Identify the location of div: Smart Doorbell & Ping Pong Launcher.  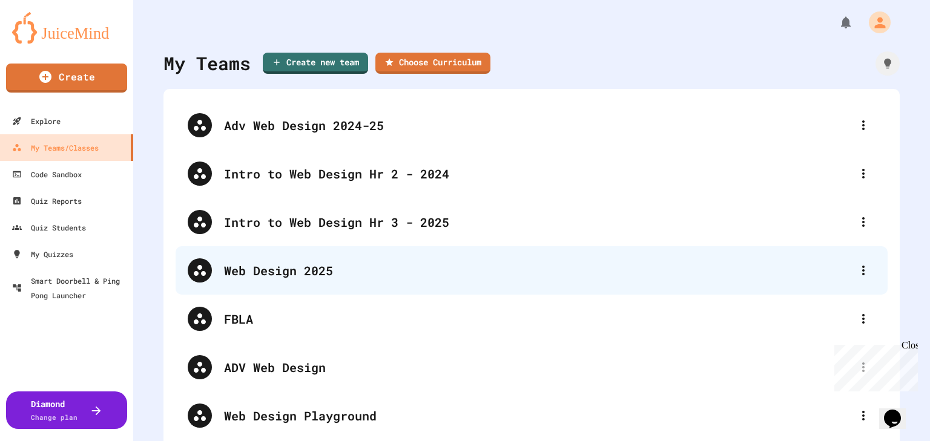
(70, 288).